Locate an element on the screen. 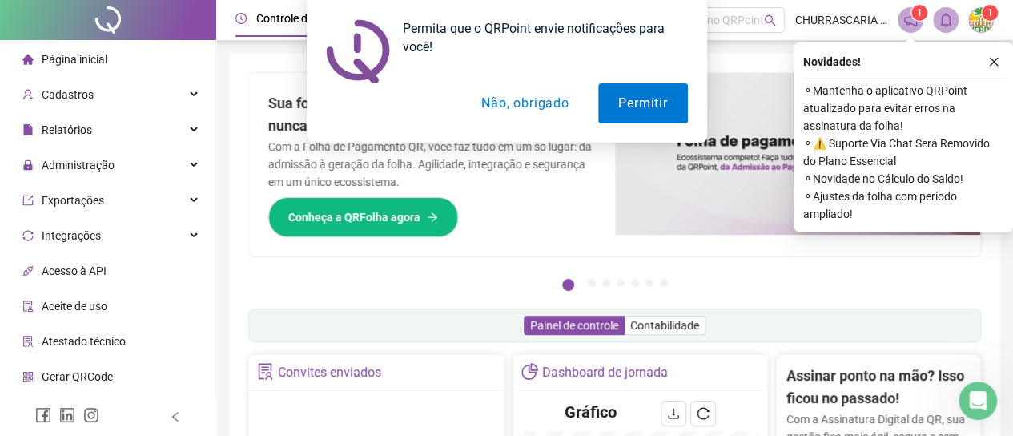 Image resolution: width=1013 pixels, height=436 pixels. button: Conheça a QRFolha agora is located at coordinates (363, 217).